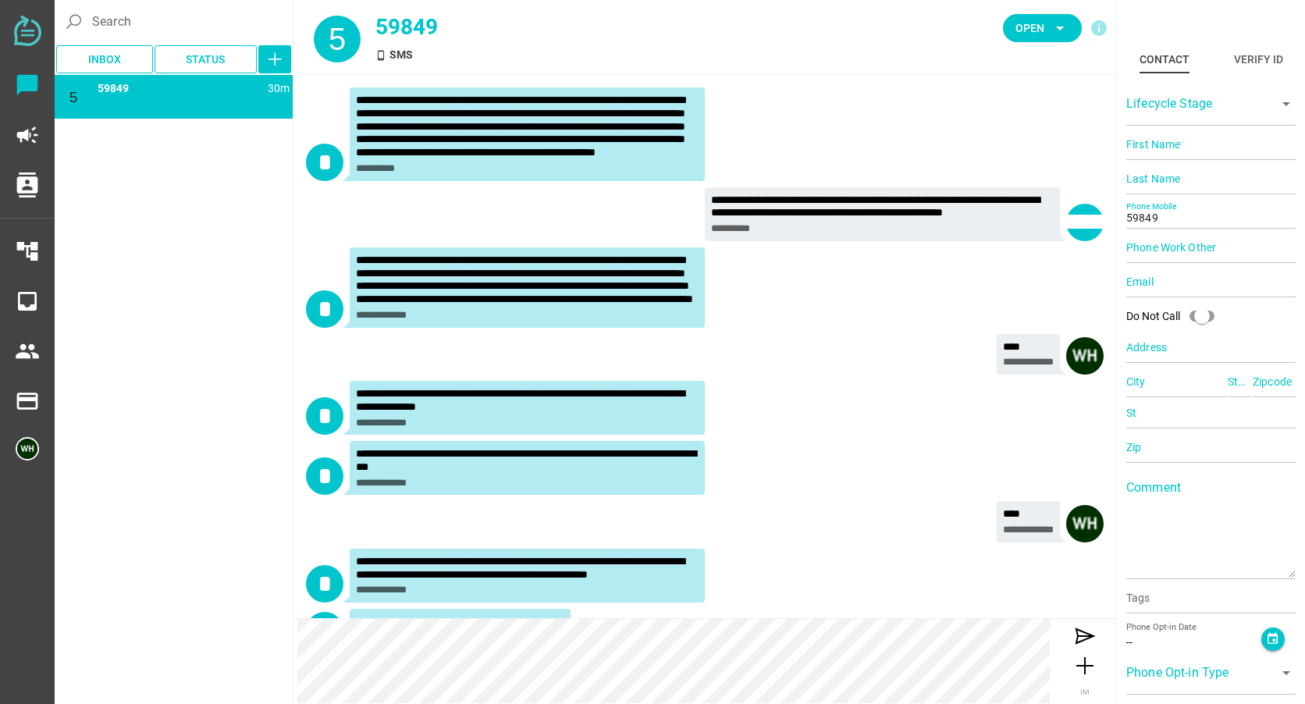 The height and width of the screenshot is (704, 1305). What do you see at coordinates (27, 135) in the screenshot?
I see `i: campaign` at bounding box center [27, 135].